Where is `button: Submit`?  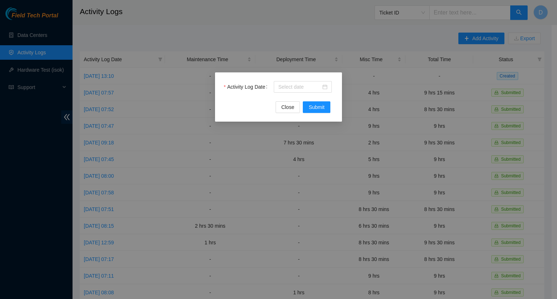
button: Submit is located at coordinates (316, 107).